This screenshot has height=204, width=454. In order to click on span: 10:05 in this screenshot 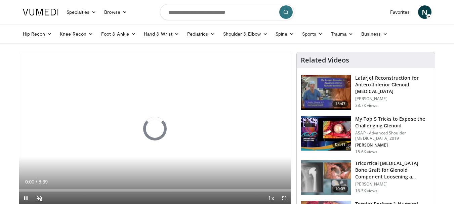, I will do `click(340, 189)`.